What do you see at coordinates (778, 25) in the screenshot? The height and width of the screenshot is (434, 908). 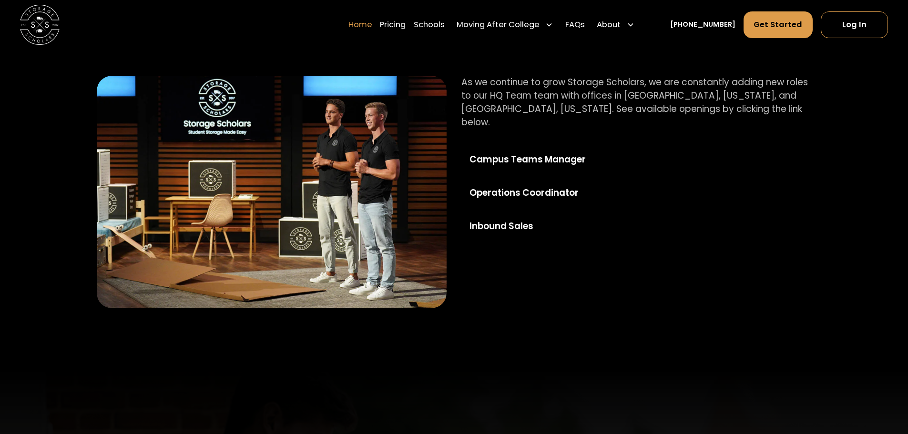 I see `a: Get Started` at bounding box center [778, 25].